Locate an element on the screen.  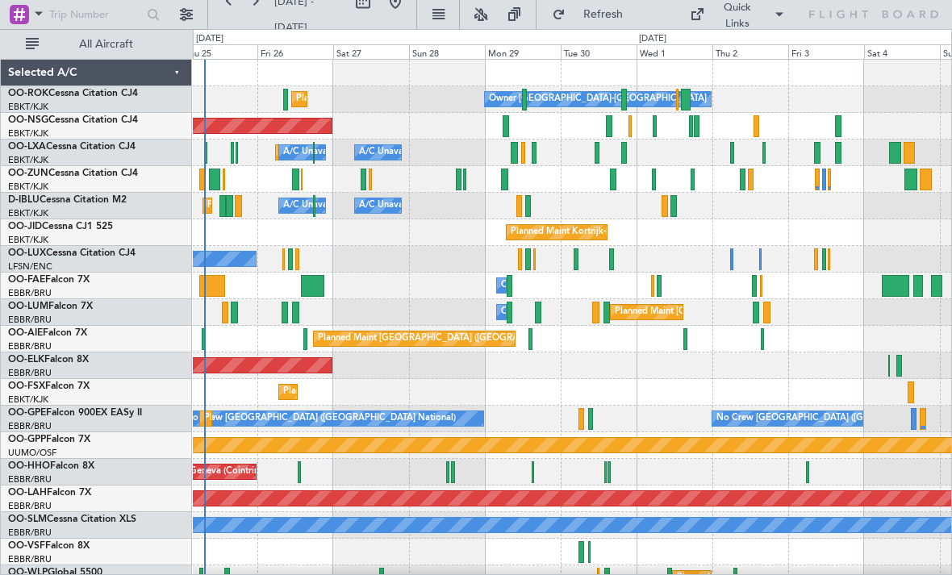
button: Quick Links is located at coordinates (737, 15).